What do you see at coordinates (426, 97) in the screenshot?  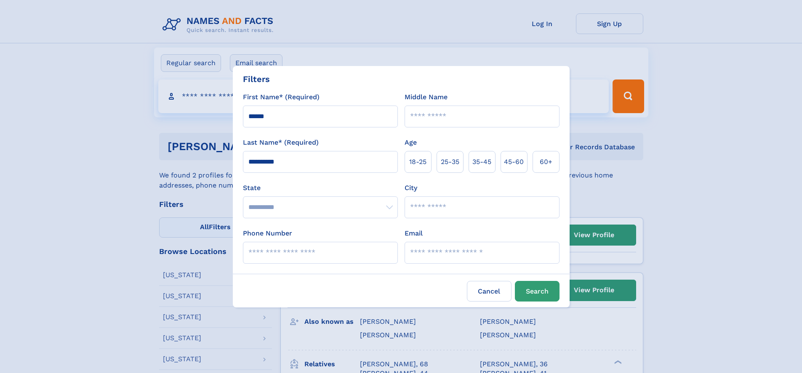 I see `label: Middle Name` at bounding box center [426, 97].